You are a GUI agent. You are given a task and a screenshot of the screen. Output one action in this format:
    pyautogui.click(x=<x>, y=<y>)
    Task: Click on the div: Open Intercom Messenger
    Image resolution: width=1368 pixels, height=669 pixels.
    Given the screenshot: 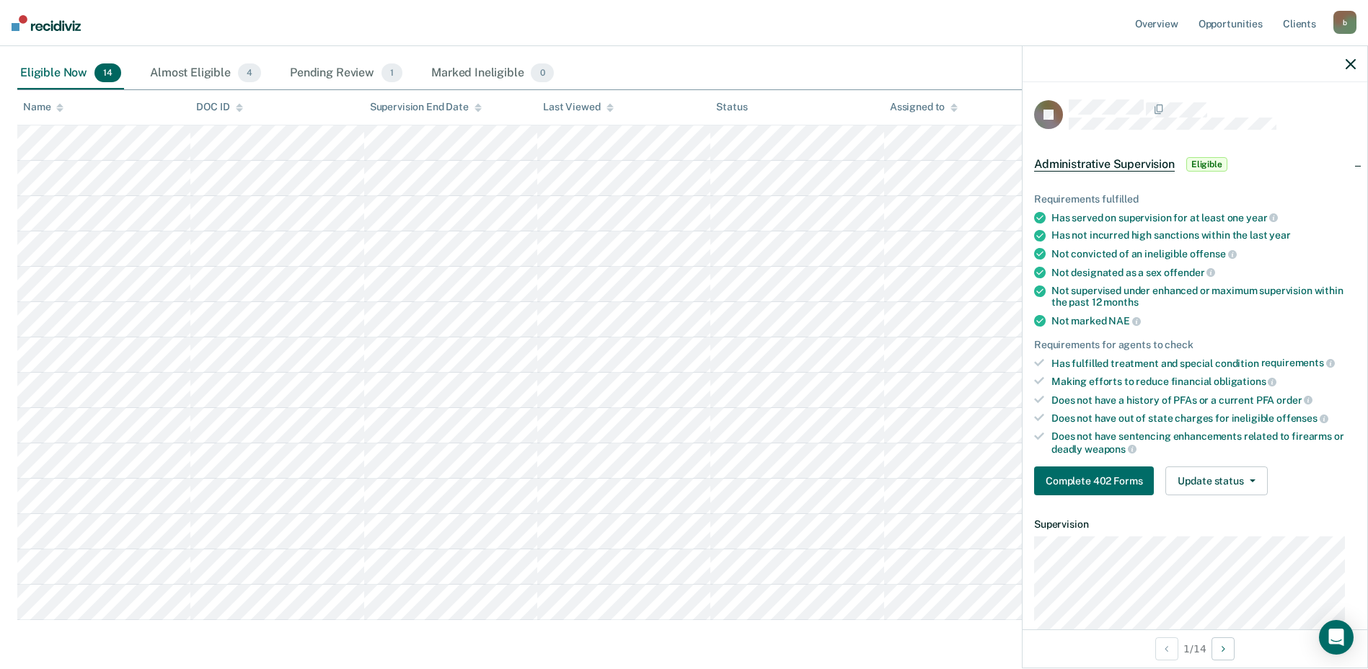 What is the action you would take?
    pyautogui.click(x=1337, y=638)
    